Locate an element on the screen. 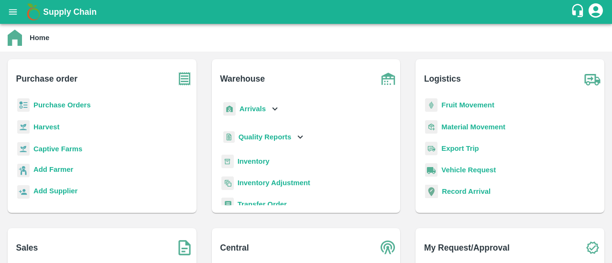 The width and height of the screenshot is (612, 263). img: reciept is located at coordinates (23, 105).